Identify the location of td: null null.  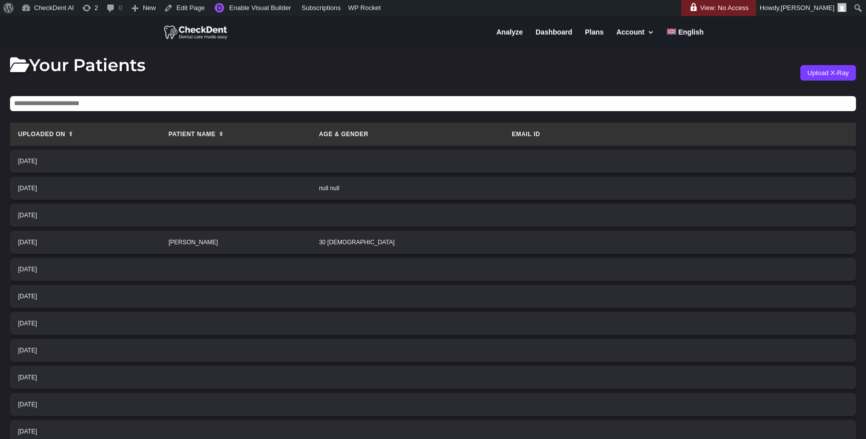
(407, 188).